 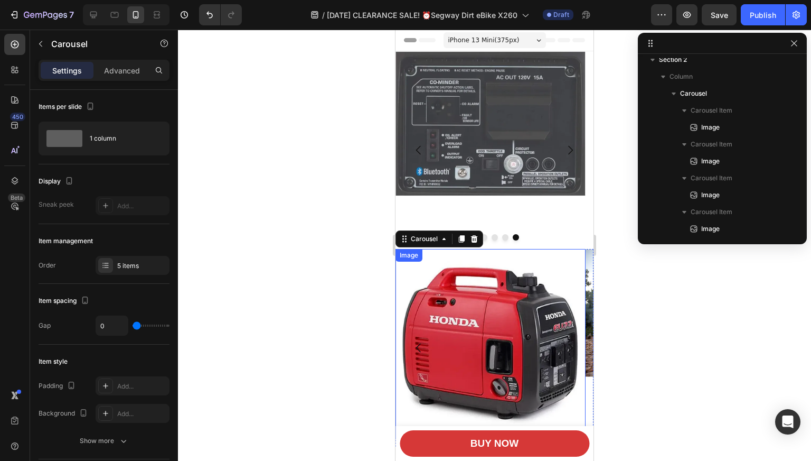 I want to click on div: Carousel, so click(x=29, y=209).